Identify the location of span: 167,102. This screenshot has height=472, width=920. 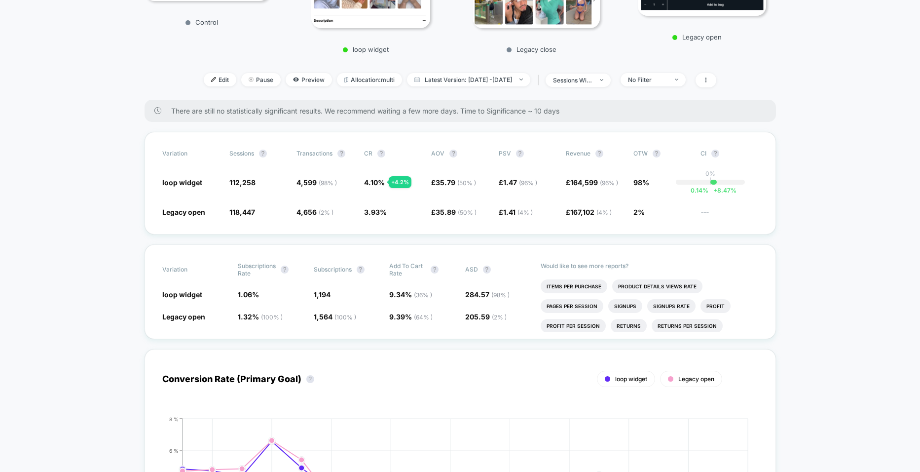
(591, 212).